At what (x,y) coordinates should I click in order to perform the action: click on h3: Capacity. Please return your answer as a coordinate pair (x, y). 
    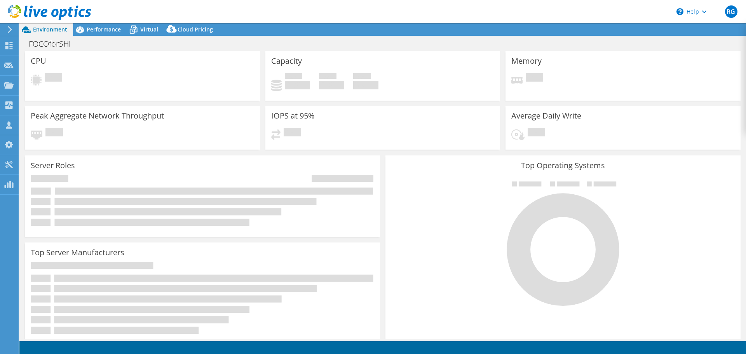
    Looking at the image, I should click on (286, 61).